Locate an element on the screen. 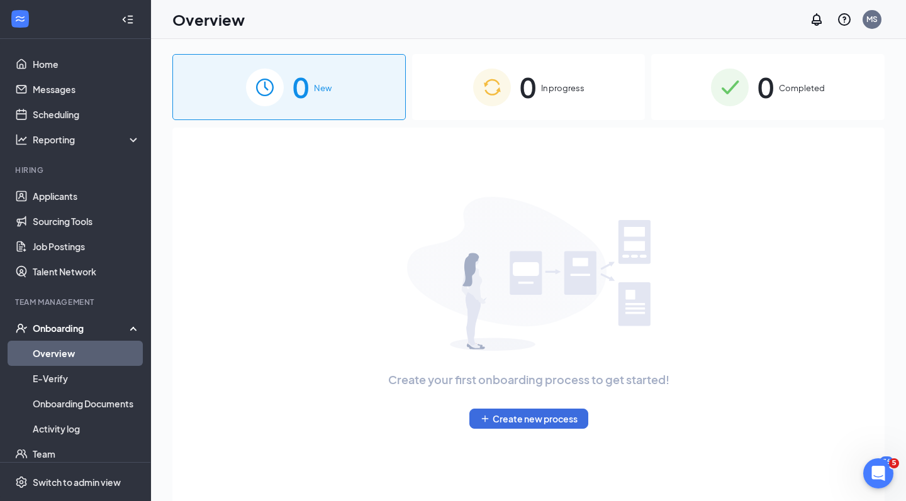 The width and height of the screenshot is (906, 501). svg: WorkstreamLogo is located at coordinates (20, 19).